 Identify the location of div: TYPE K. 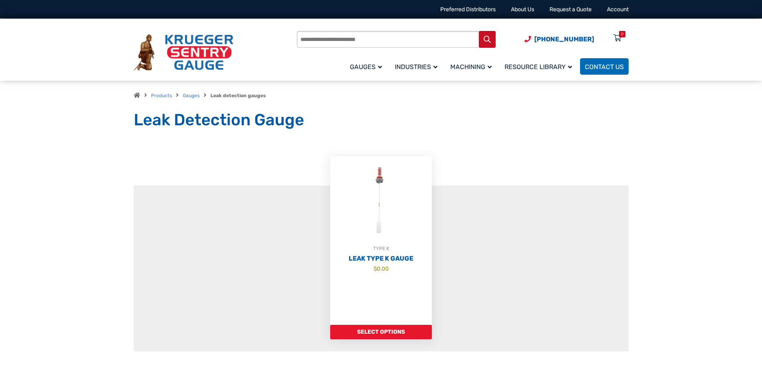
(381, 249).